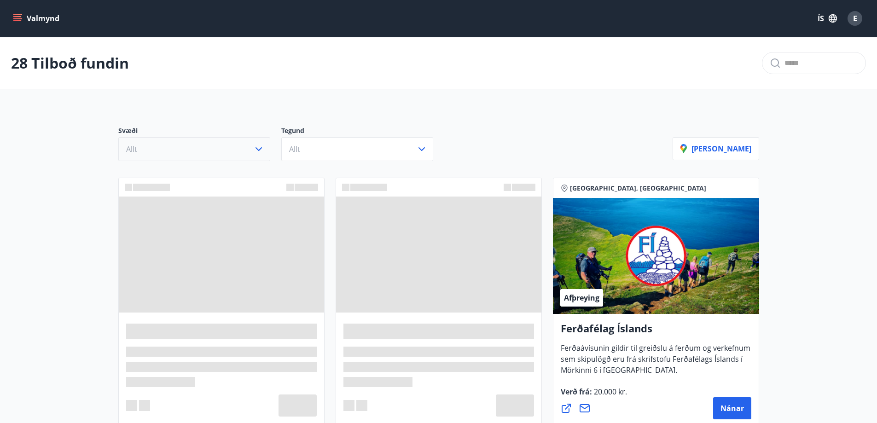 This screenshot has width=877, height=423. What do you see at coordinates (70, 63) in the screenshot?
I see `p: 28 Tilboð fundin` at bounding box center [70, 63].